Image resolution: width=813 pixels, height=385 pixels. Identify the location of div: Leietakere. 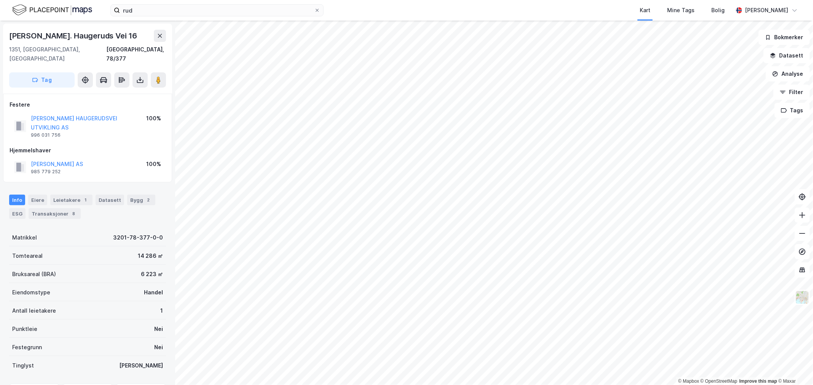
(71, 200).